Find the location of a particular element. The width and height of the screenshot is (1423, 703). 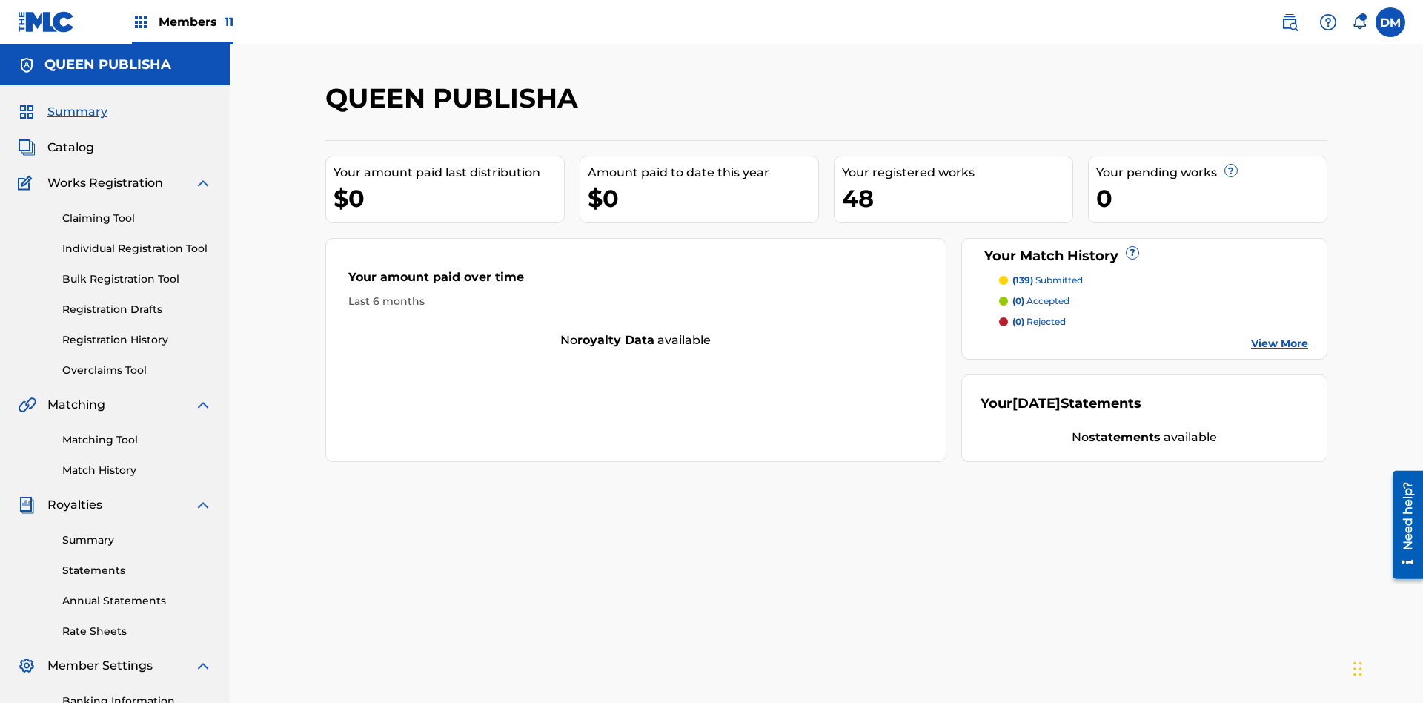

a: Bulk Registration Tool is located at coordinates (137, 279).